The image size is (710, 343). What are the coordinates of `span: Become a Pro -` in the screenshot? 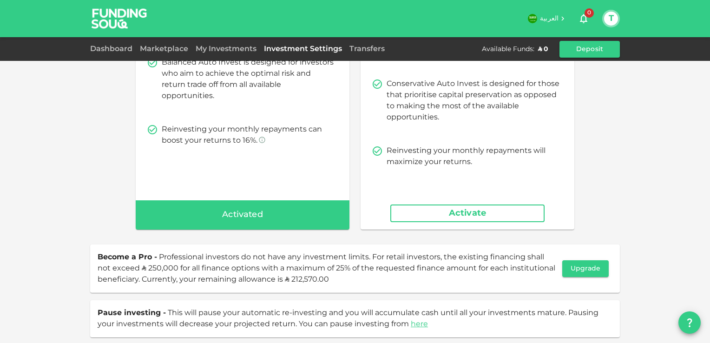 It's located at (127, 257).